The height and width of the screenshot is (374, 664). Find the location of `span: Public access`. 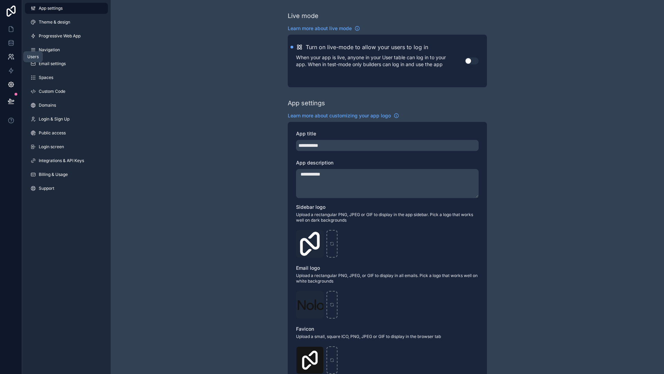

span: Public access is located at coordinates (52, 133).